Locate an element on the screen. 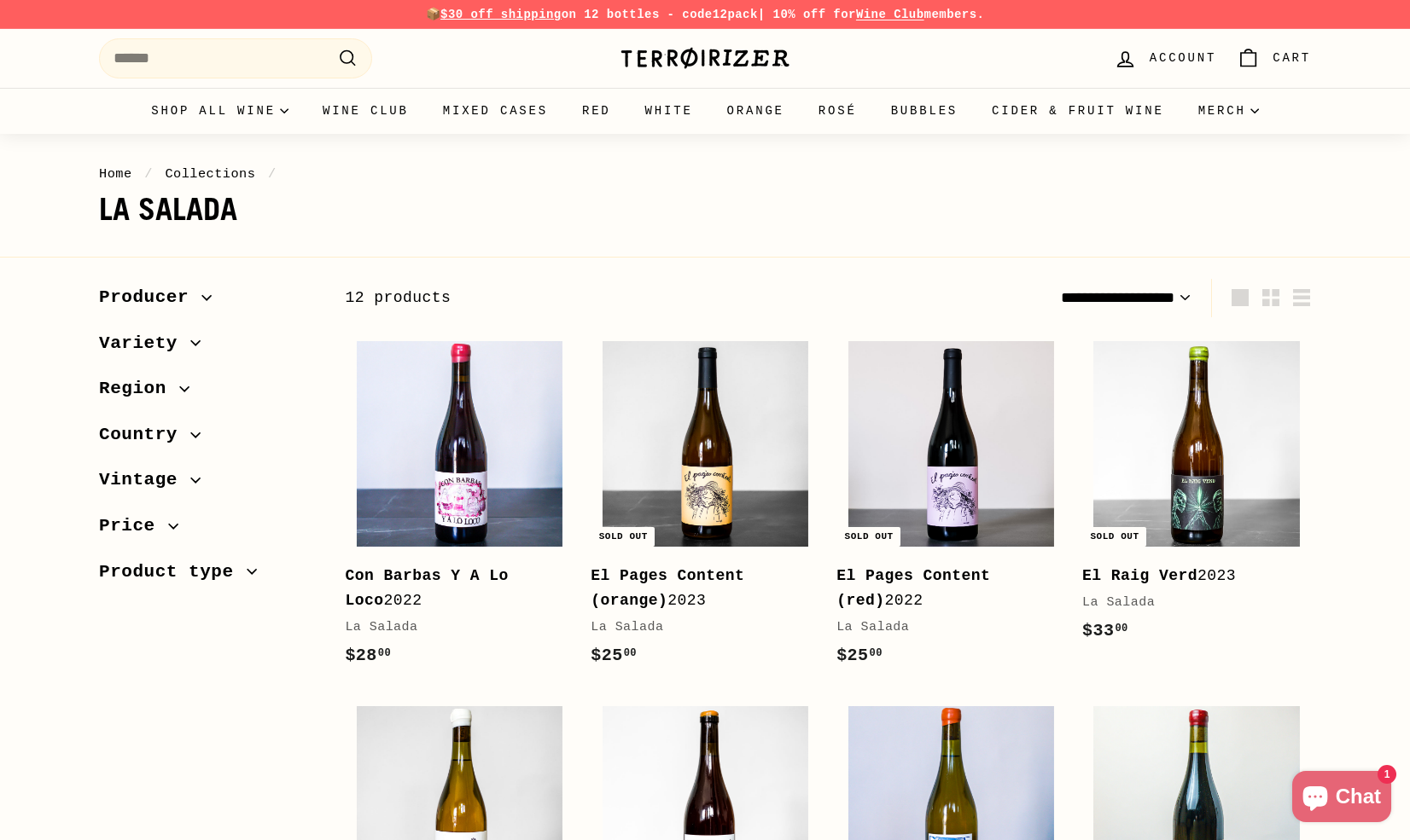 This screenshot has width=1410, height=840. a: Sold out El Raig Verd2023La Salada is located at coordinates (1197, 496).